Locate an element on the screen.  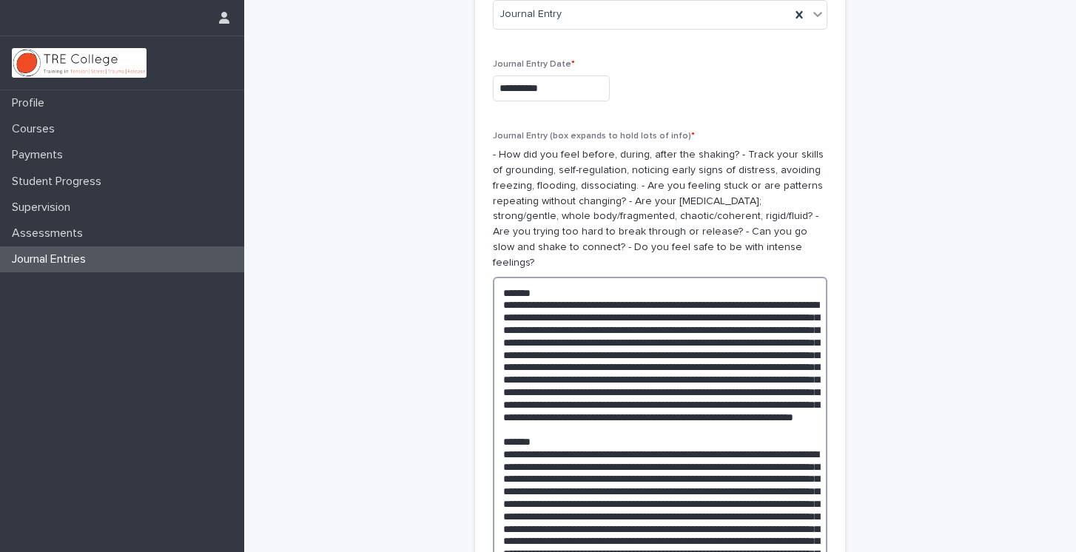
p: Courses is located at coordinates (36, 129).